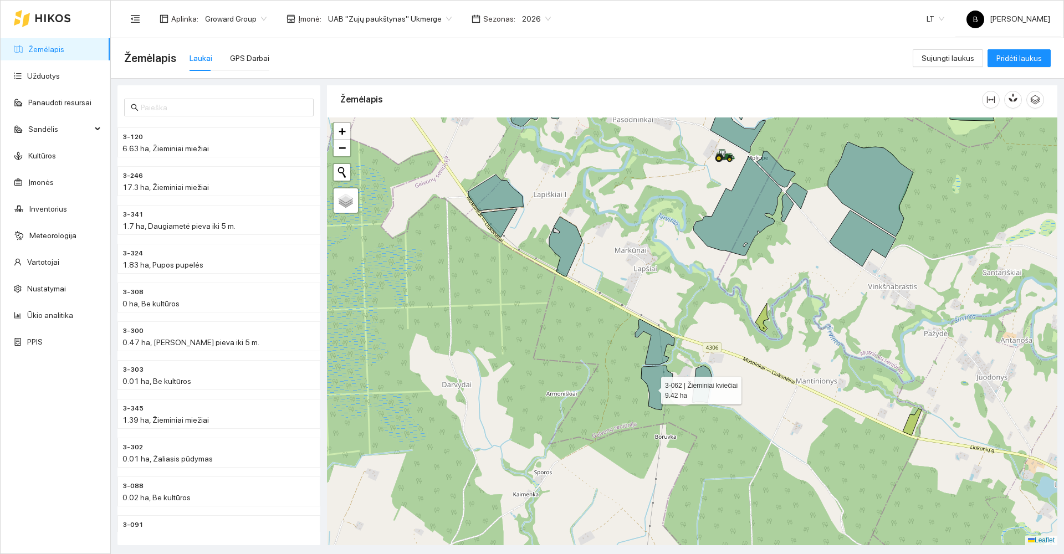  What do you see at coordinates (1041, 540) in the screenshot?
I see `a: Leaflet` at bounding box center [1041, 540].